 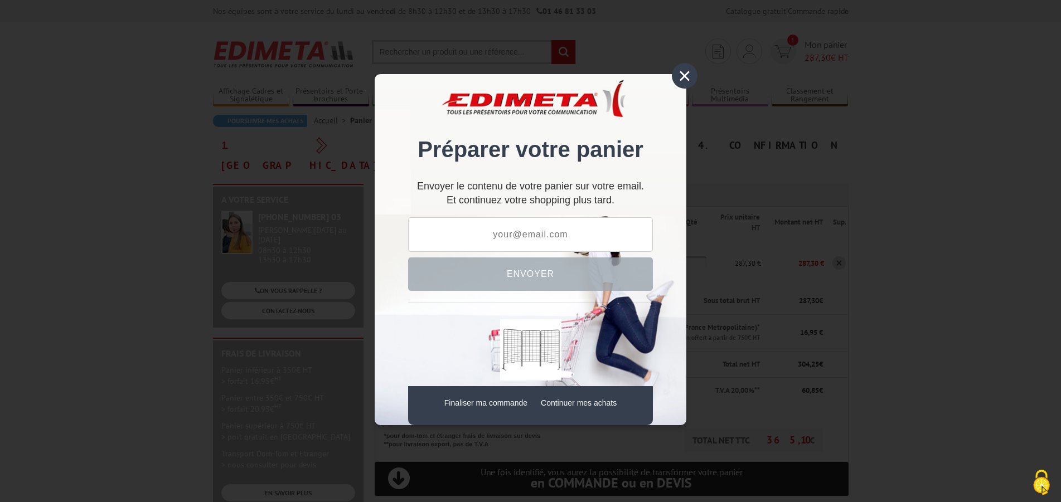 What do you see at coordinates (579, 403) in the screenshot?
I see `a: Continuer mes achats` at bounding box center [579, 403].